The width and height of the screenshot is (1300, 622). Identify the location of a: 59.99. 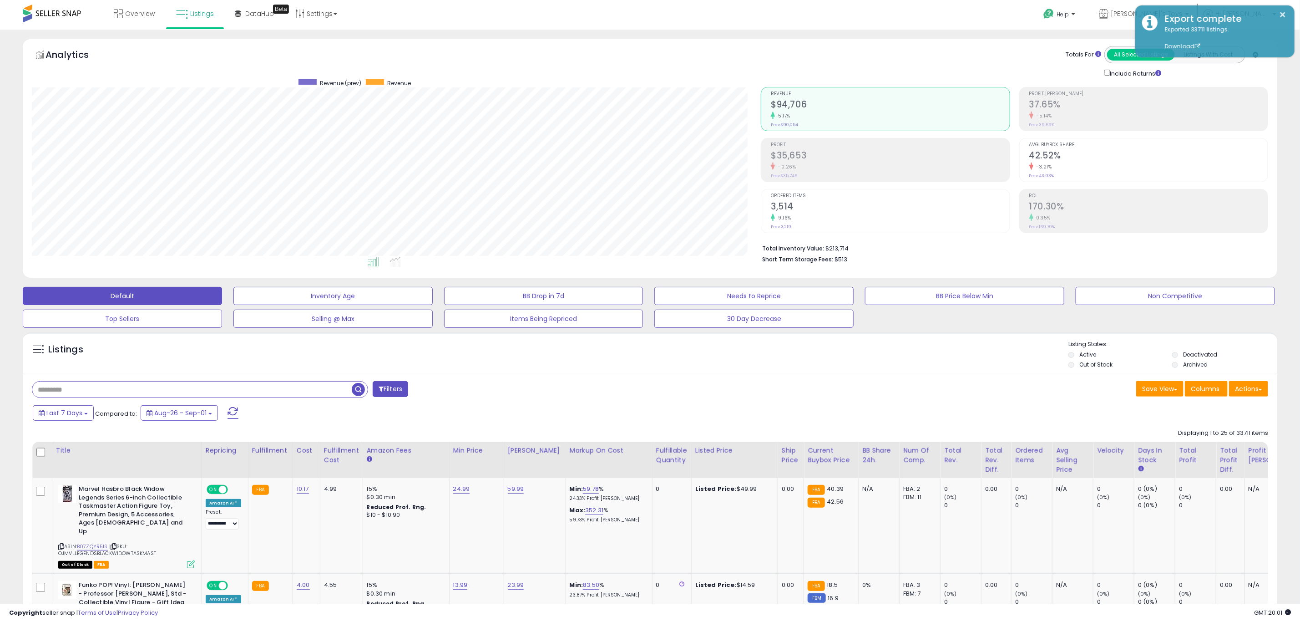
(516, 489).